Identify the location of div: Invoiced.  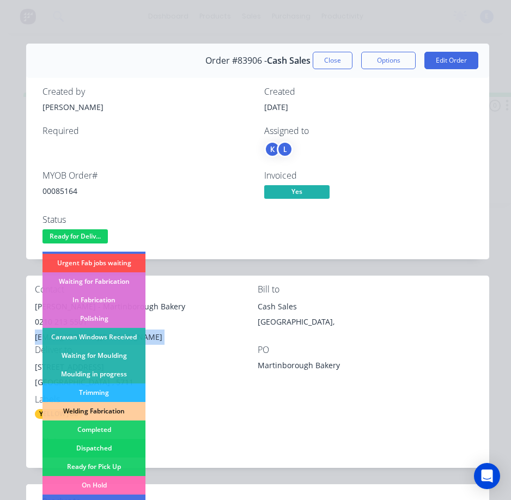
(368, 175).